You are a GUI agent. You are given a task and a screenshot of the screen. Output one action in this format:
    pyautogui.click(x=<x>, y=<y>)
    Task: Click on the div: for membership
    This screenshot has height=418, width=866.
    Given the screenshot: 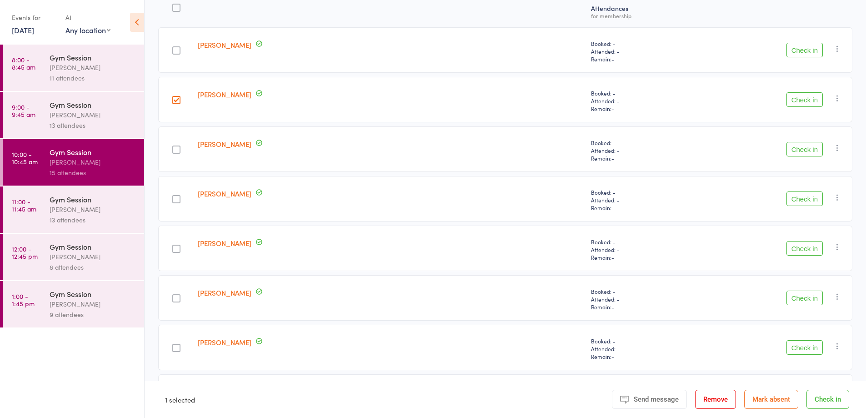 What is the action you would take?
    pyautogui.click(x=641, y=15)
    